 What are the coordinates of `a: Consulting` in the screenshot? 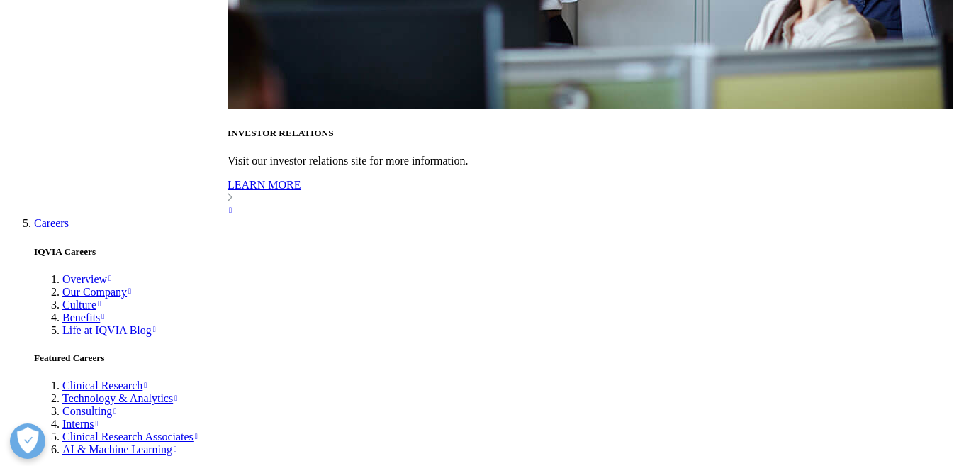 It's located at (89, 410).